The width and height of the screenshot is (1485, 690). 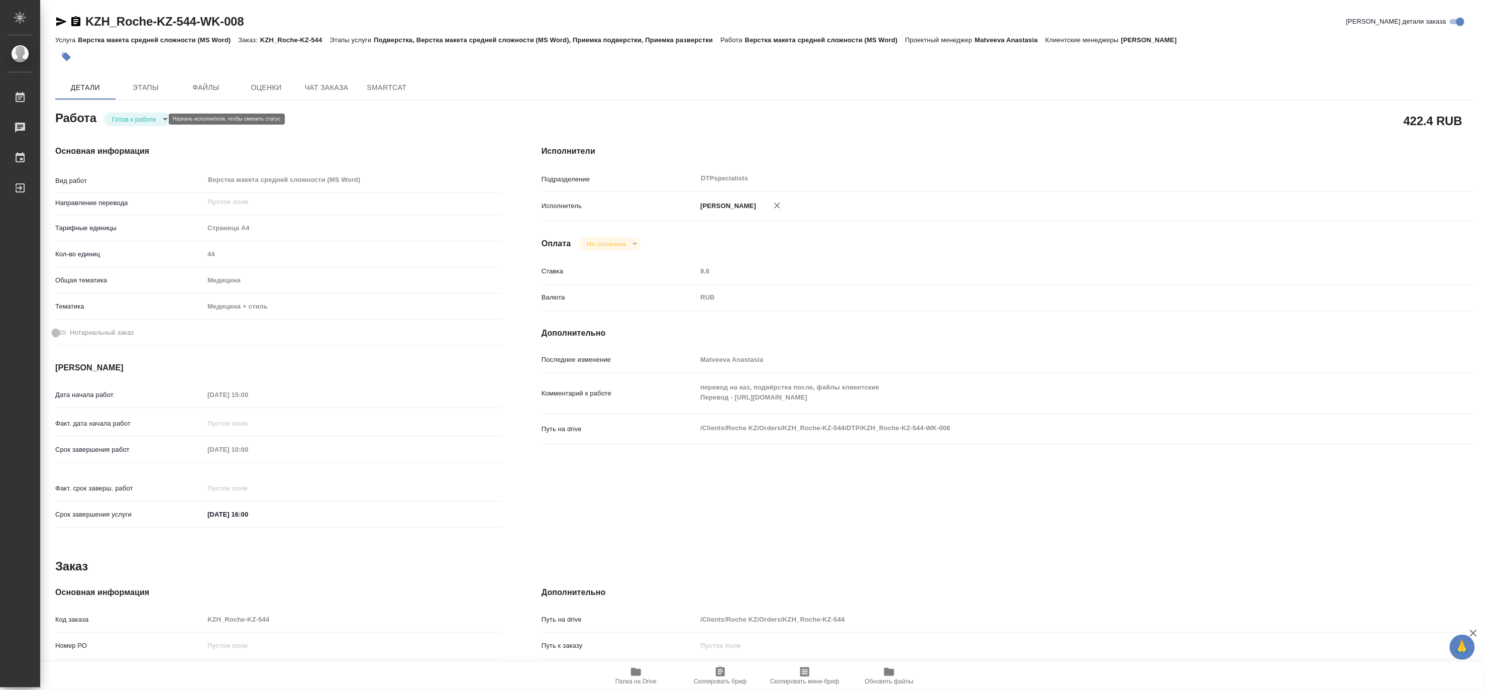 I want to click on p: Matveeva Anastasia, so click(x=1010, y=40).